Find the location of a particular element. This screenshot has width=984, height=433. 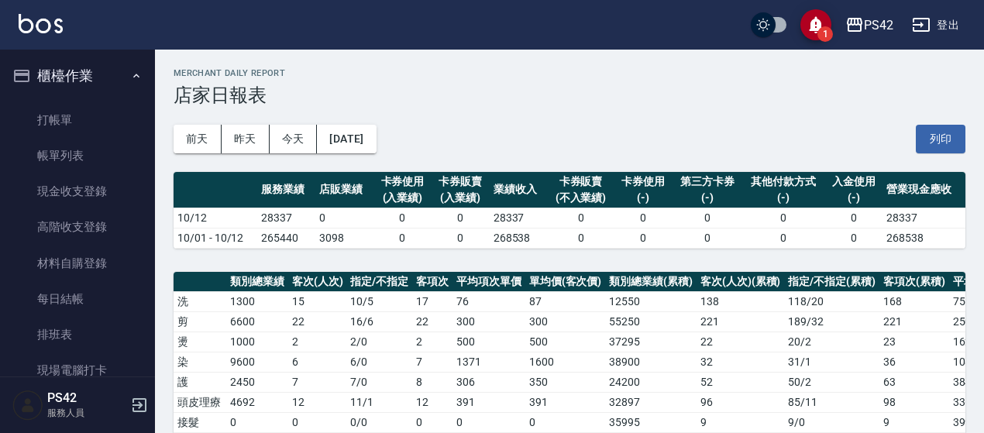

td: 36 is located at coordinates (915, 362).